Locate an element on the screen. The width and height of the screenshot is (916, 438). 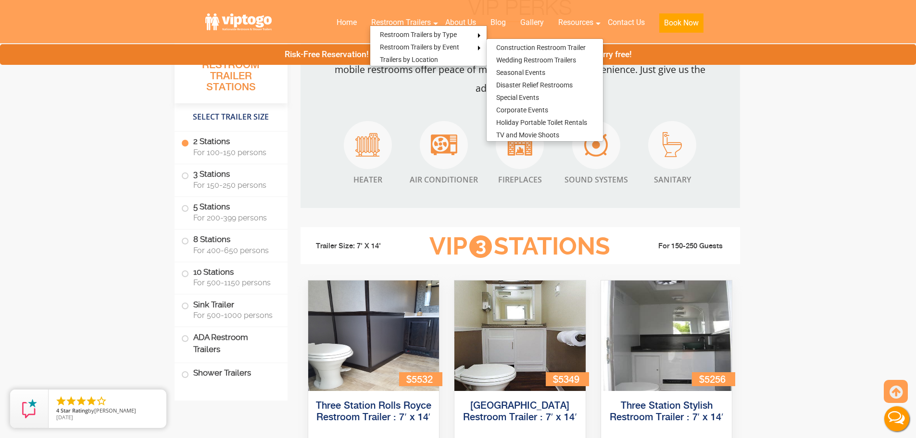
a: Wedding Restroom Trailers is located at coordinates (536, 60).